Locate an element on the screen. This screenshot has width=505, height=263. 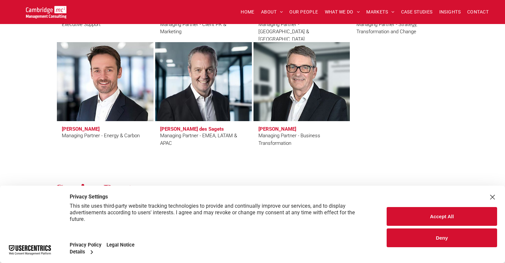
div: Managing Partner - EMEA, LATAM & APAC is located at coordinates (204, 139).